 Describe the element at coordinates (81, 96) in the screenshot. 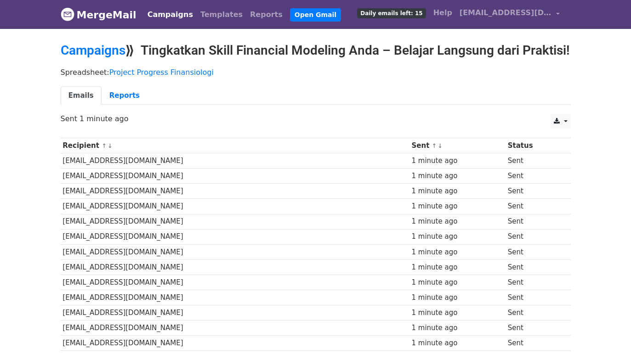

I see `a: Emails` at that location.